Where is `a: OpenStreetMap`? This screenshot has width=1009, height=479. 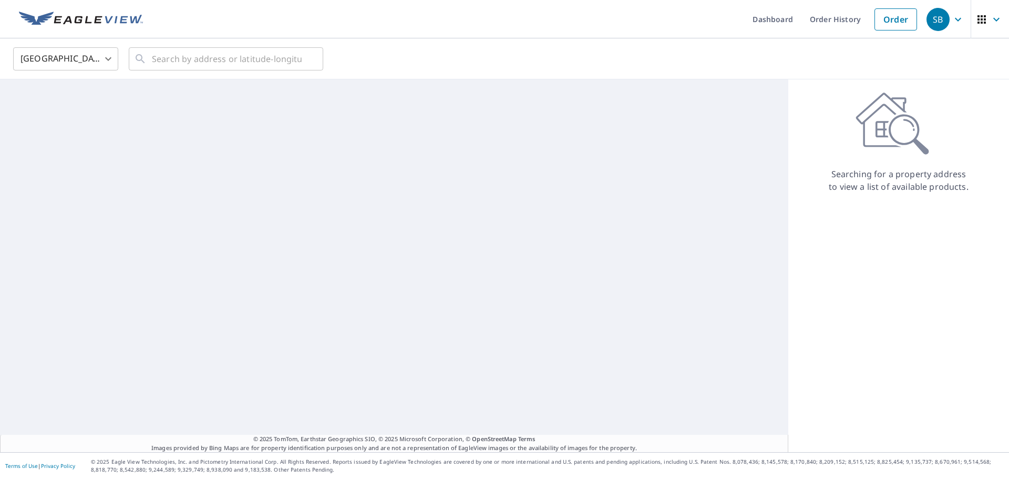 a: OpenStreetMap is located at coordinates (494, 438).